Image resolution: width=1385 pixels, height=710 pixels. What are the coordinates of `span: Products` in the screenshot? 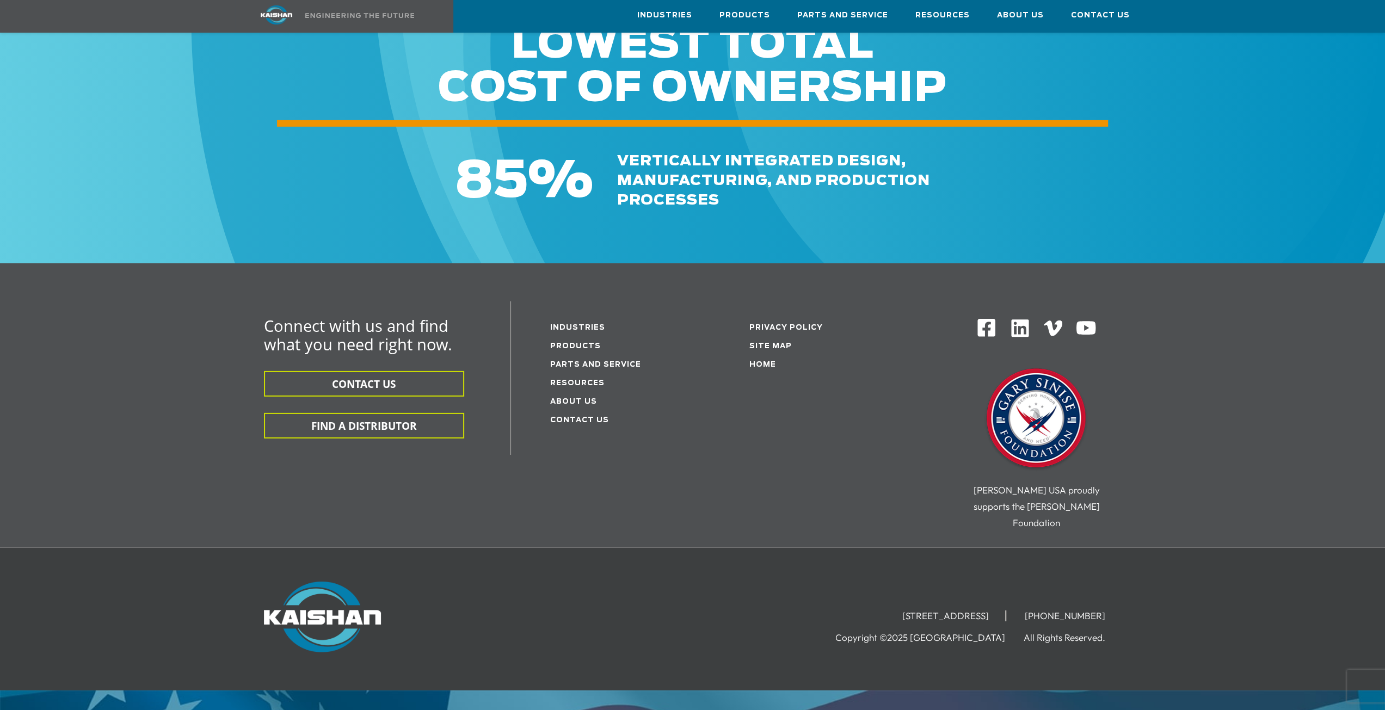 It's located at (744, 15).